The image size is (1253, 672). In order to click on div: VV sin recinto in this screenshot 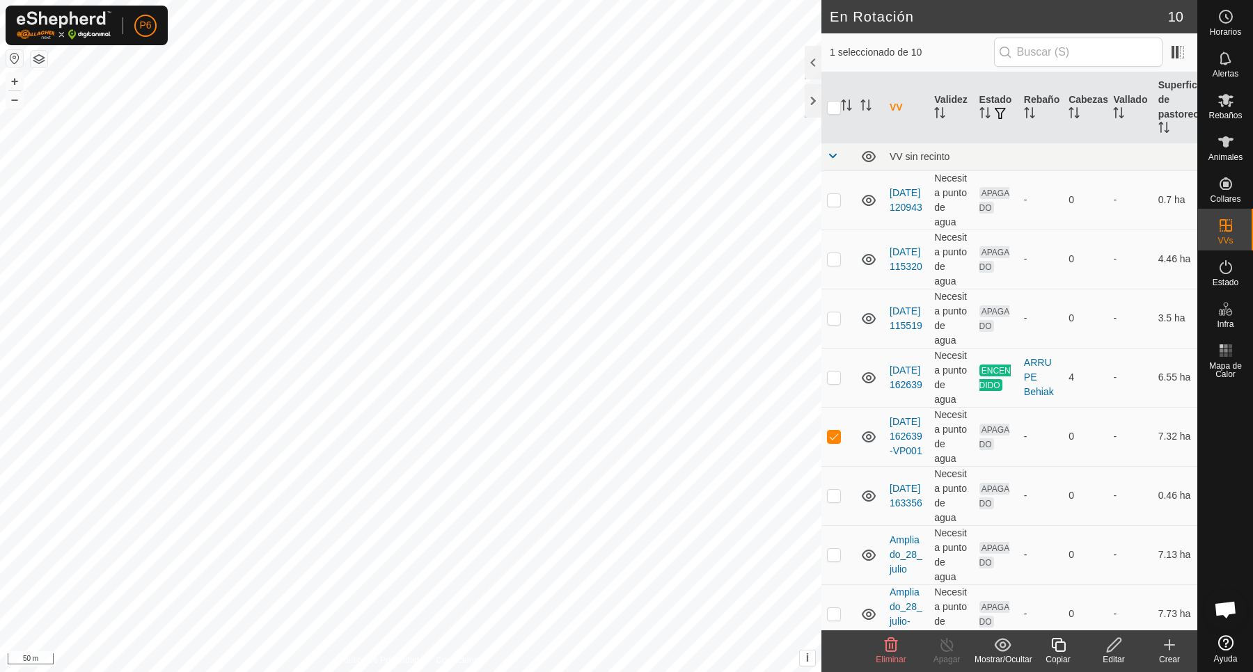, I will do `click(1040, 157)`.